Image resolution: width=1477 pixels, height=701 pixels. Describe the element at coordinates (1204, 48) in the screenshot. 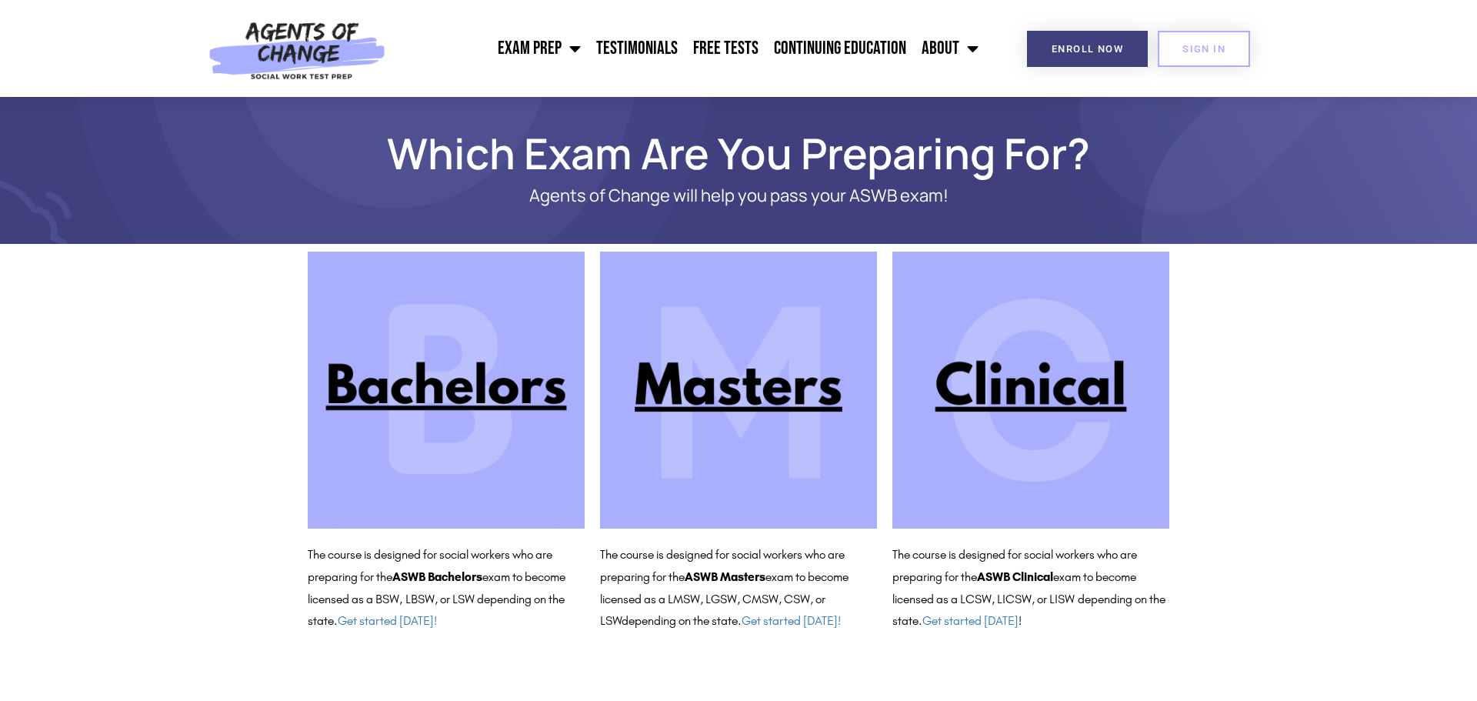

I see `span: SIGN IN` at that location.